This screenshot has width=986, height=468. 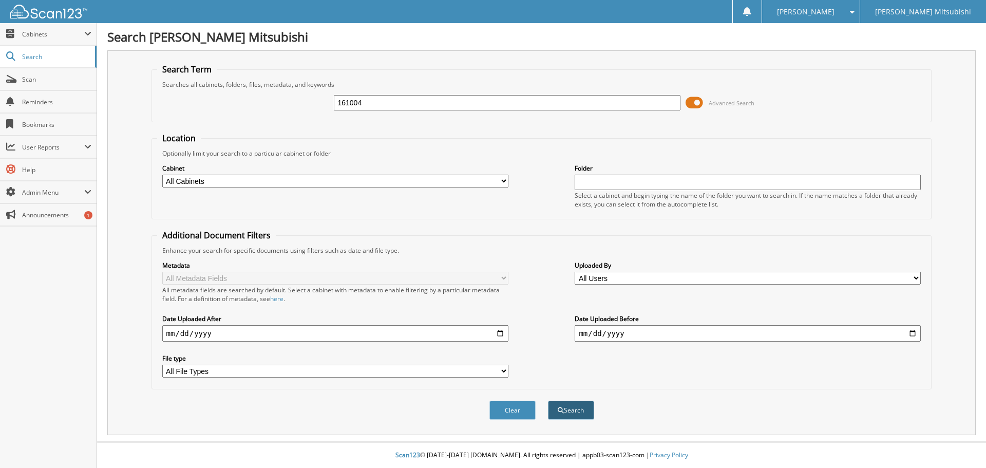 What do you see at coordinates (216, 235) in the screenshot?
I see `legend: Additional Document Filters` at bounding box center [216, 235].